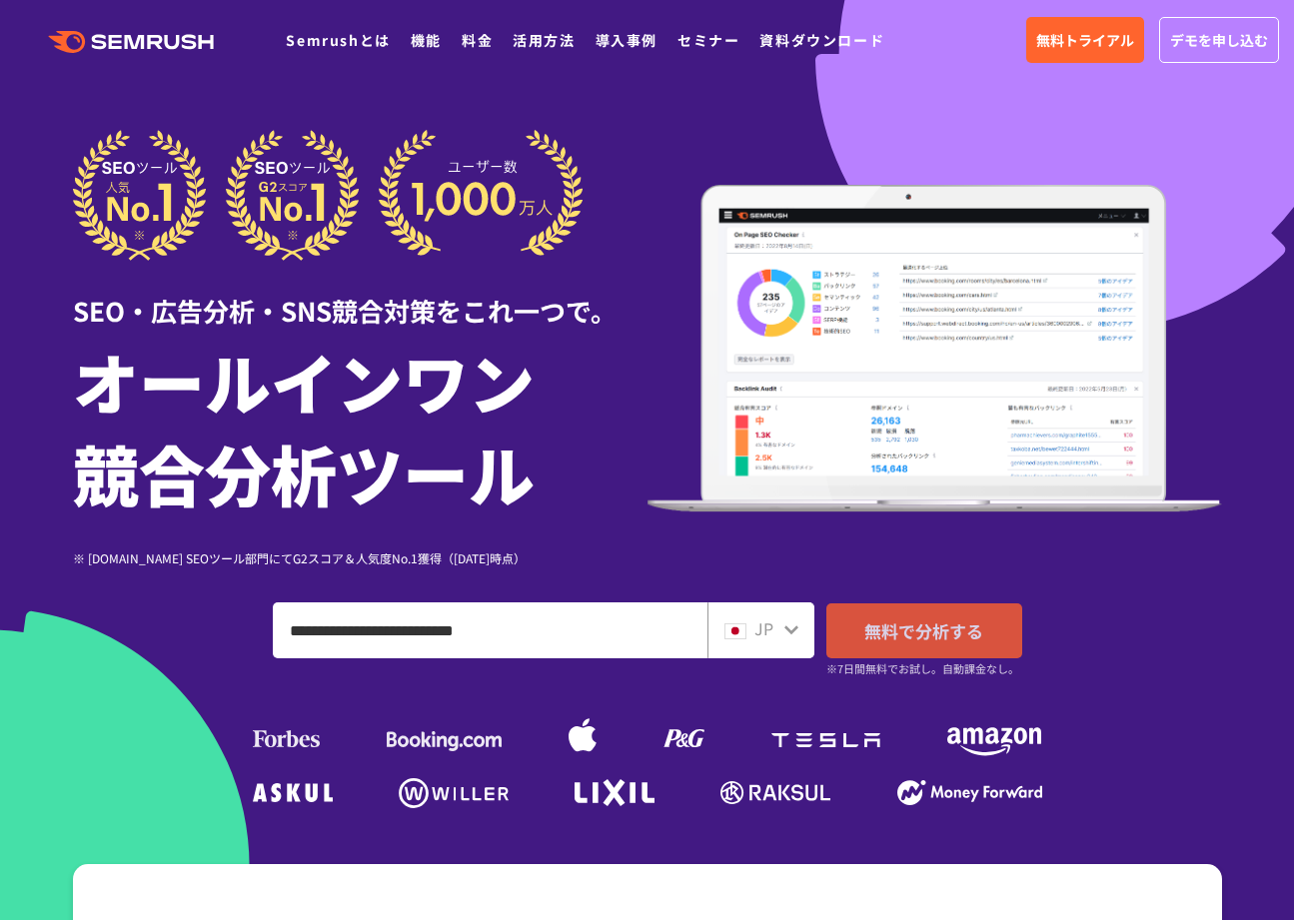 Image resolution: width=1294 pixels, height=920 pixels. Describe the element at coordinates (338, 40) in the screenshot. I see `a: Semrushとは` at that location.